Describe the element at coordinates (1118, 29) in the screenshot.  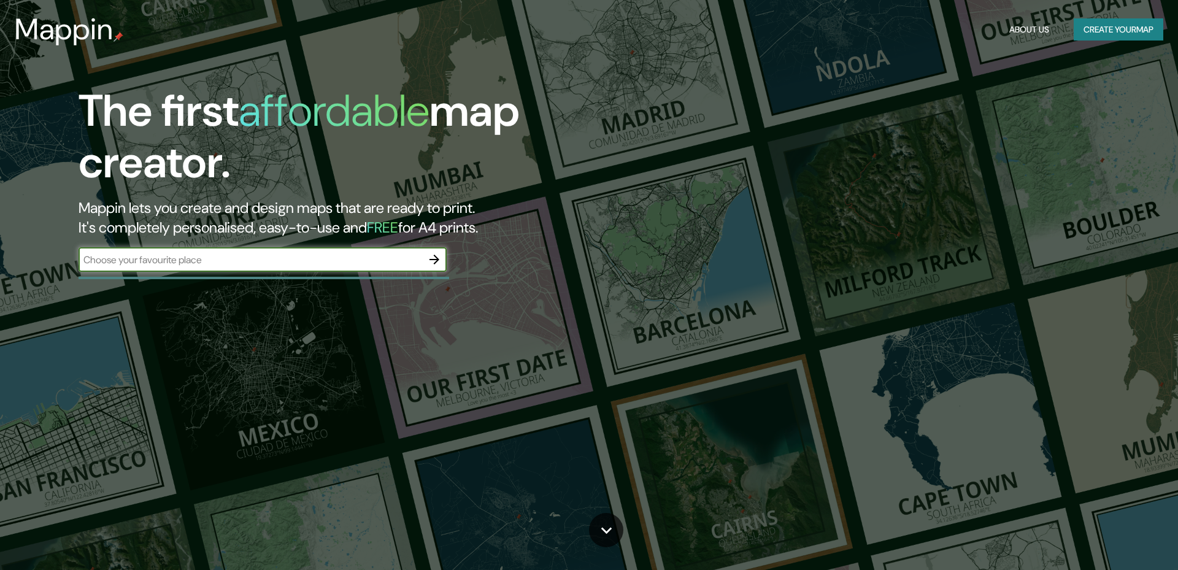
I see `button: Create yourmap` at that location.